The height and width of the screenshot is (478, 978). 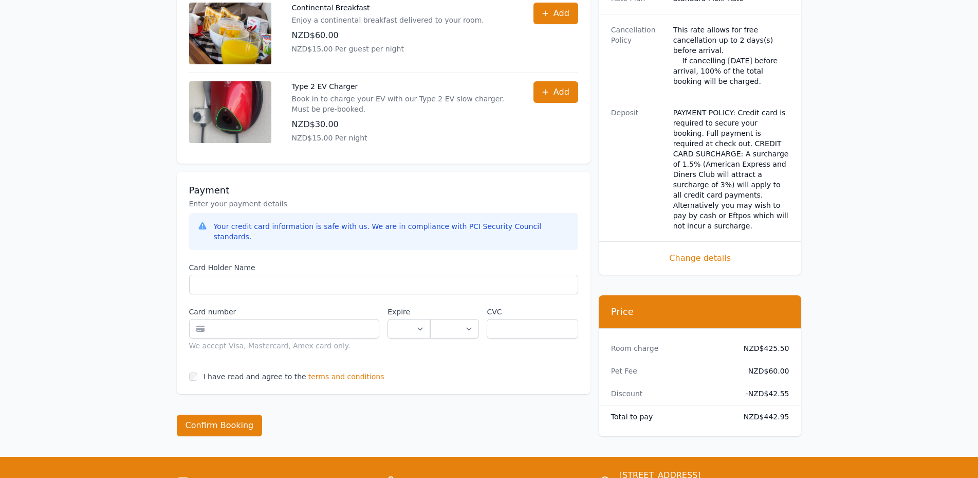 What do you see at coordinates (403, 104) in the screenshot?
I see `p: Book in to charge your EV with our Type 2 EV slow charger. Must be pre-booked.` at bounding box center [403, 104].